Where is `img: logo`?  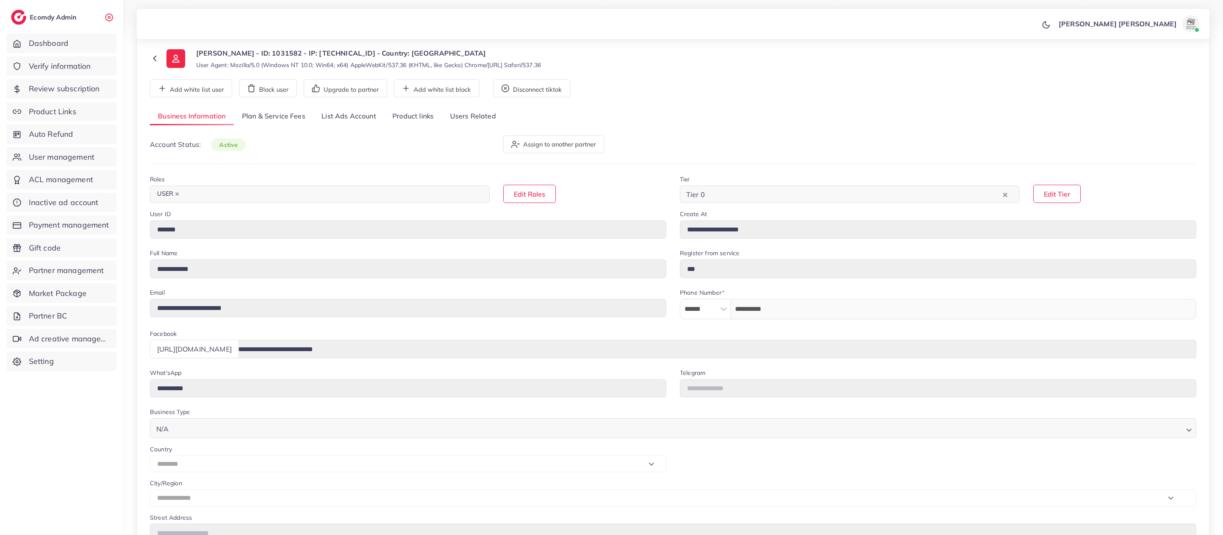 img: logo is located at coordinates (19, 17).